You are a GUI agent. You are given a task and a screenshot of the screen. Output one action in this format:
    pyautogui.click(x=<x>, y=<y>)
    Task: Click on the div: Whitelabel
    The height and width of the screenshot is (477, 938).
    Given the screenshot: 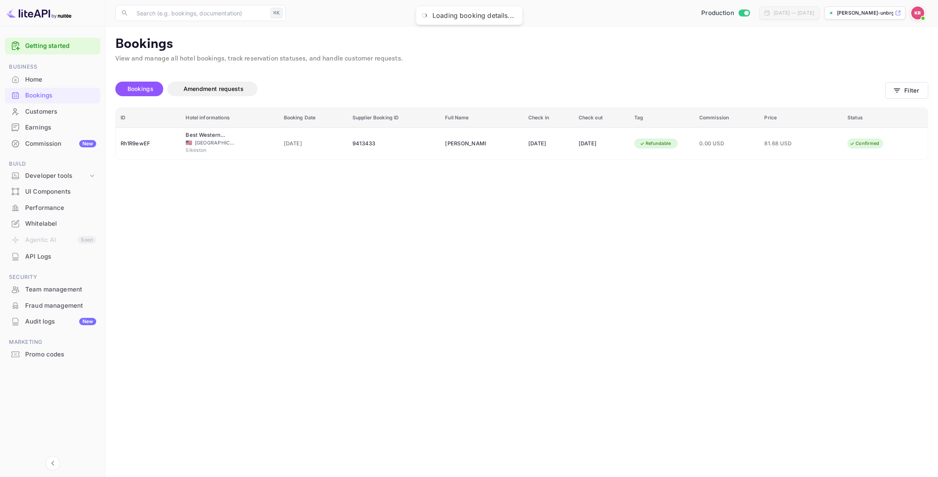 What is the action you would take?
    pyautogui.click(x=61, y=224)
    